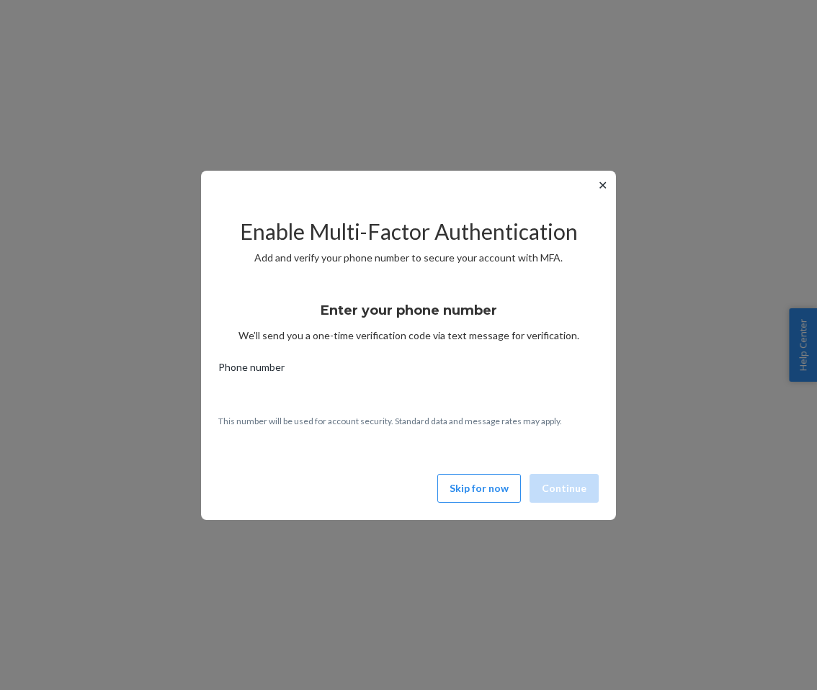 The image size is (817, 690). I want to click on p: This number will be used for account security. Standard data and message rates may apply., so click(409, 421).